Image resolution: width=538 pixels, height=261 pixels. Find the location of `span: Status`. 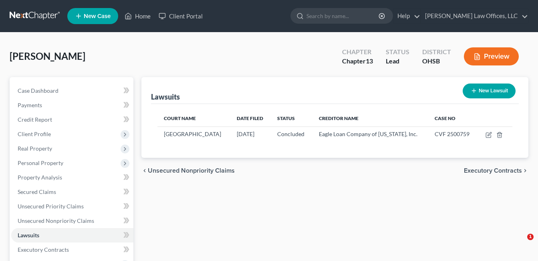

span: Status is located at coordinates (286, 118).